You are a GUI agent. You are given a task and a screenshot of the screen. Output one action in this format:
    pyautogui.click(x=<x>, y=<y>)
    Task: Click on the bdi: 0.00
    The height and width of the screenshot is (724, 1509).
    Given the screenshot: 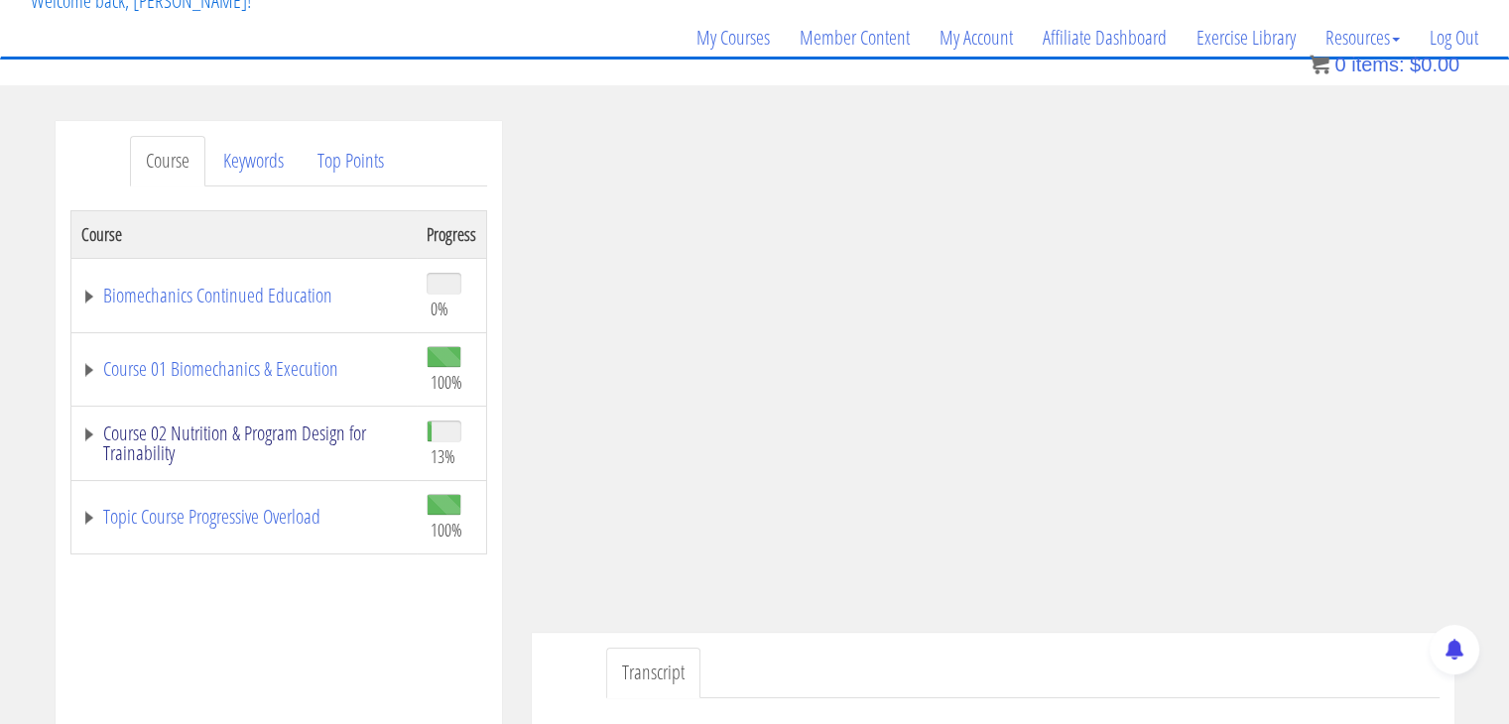 What is the action you would take?
    pyautogui.click(x=1434, y=64)
    